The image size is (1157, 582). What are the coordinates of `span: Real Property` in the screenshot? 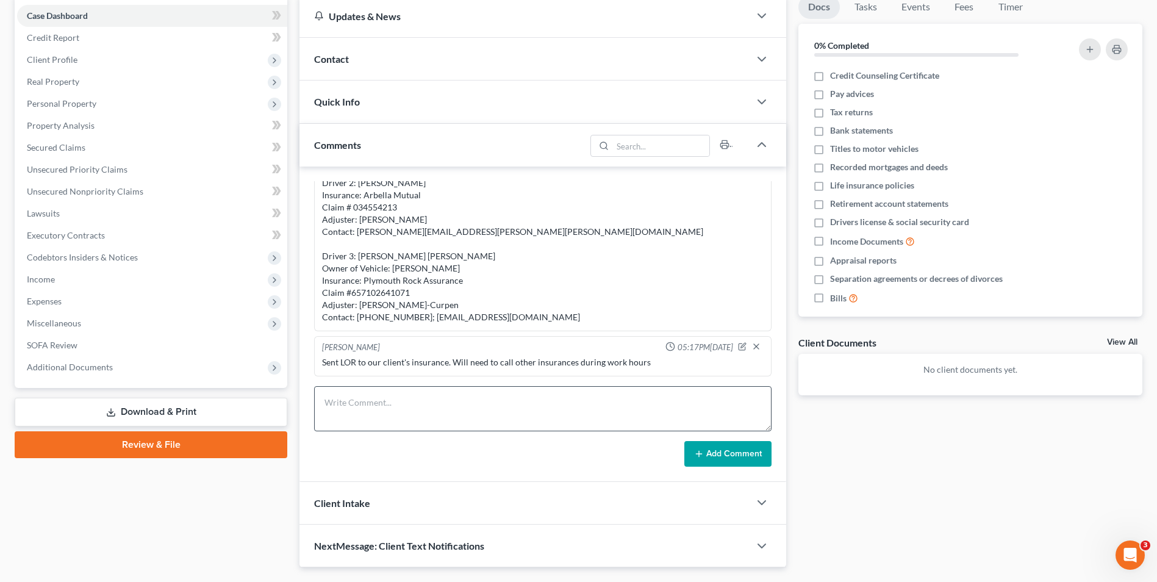 It's located at (53, 81).